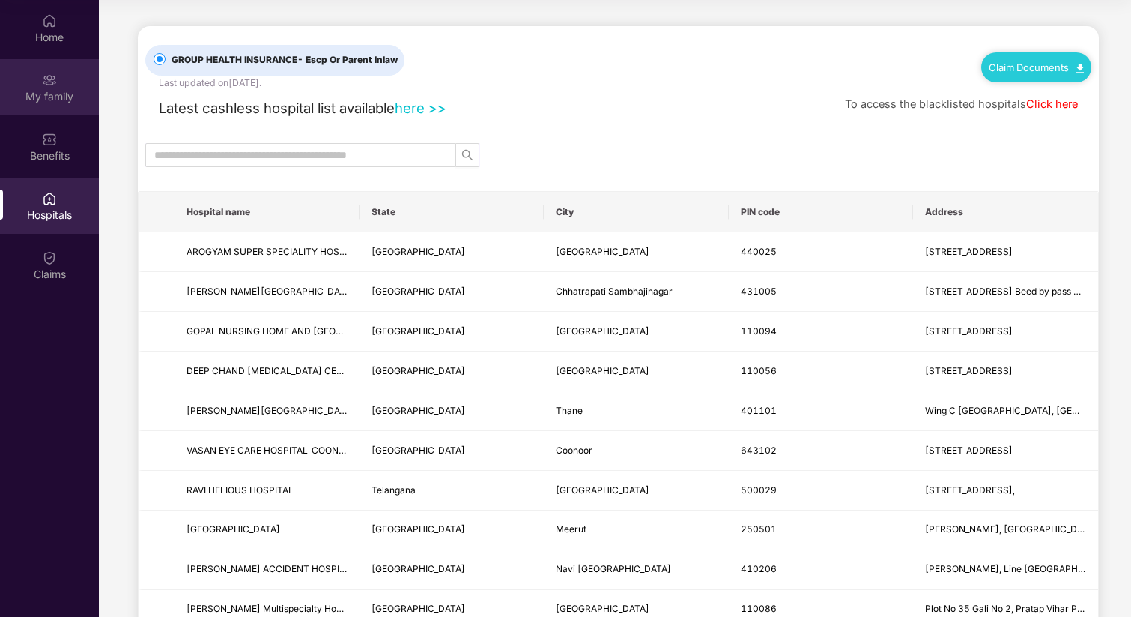  I want to click on img: svg+xml;base64,PHN2ZyB3aWR0aD0iMjAiIGhlaWdodD0iMjAiIHZpZXdCb3g9IjAgMCAyMCAyMCIgZmlsbD0ibm9uZSIgeG..., so click(49, 80).